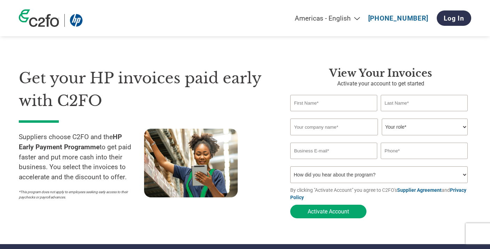  I want to click on div: Invalid company name or company name is too long, so click(379, 138).